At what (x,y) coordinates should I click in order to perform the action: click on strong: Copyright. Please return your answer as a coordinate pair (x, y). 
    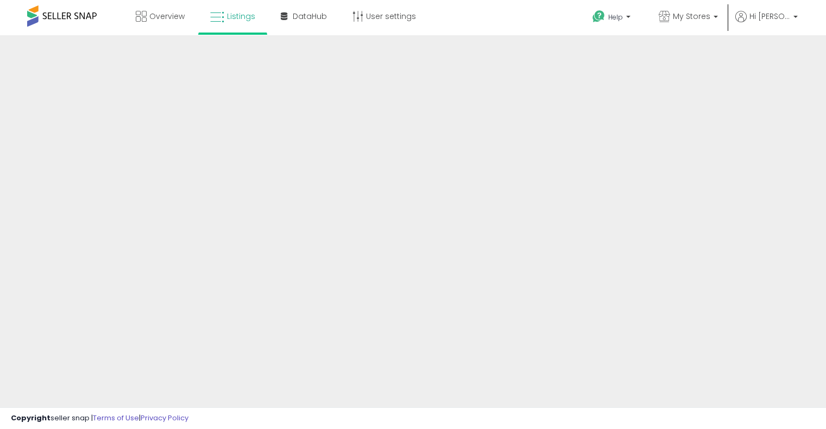
    Looking at the image, I should click on (30, 418).